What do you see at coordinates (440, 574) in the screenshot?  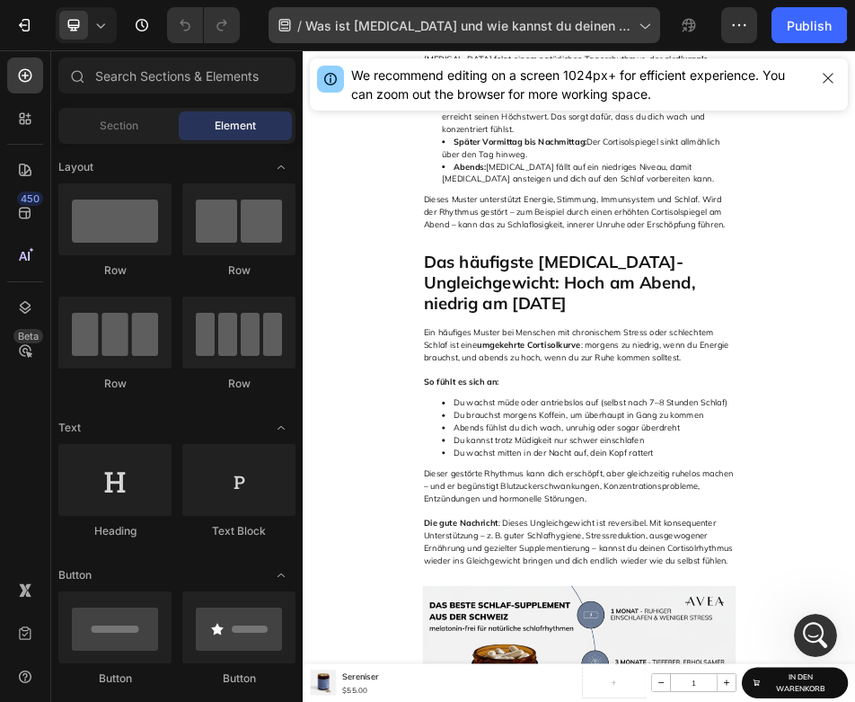 I see `strong: umgekehrte Cortisolkurve` at bounding box center [440, 574].